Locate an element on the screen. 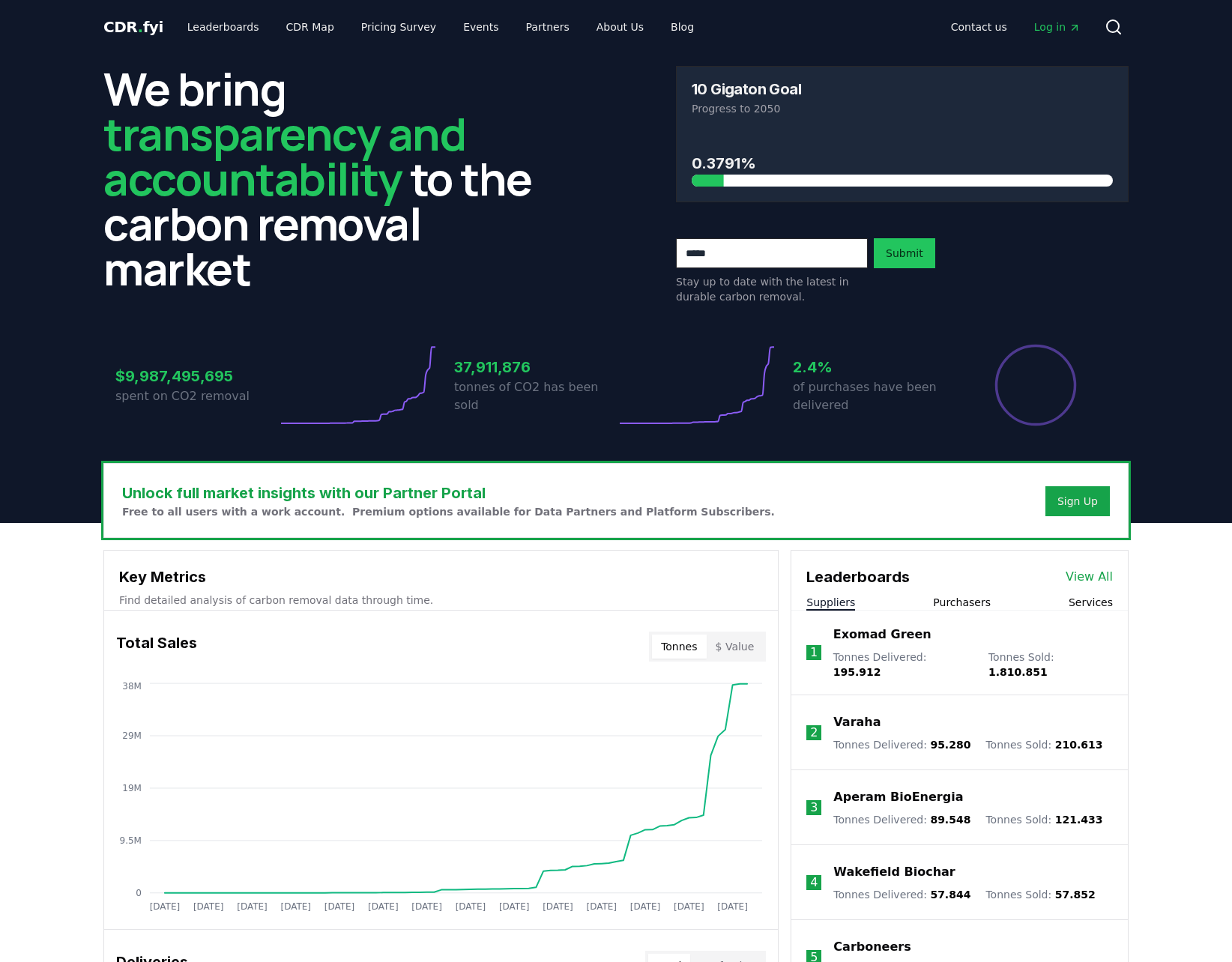  a: Sign Up is located at coordinates (1077, 502).